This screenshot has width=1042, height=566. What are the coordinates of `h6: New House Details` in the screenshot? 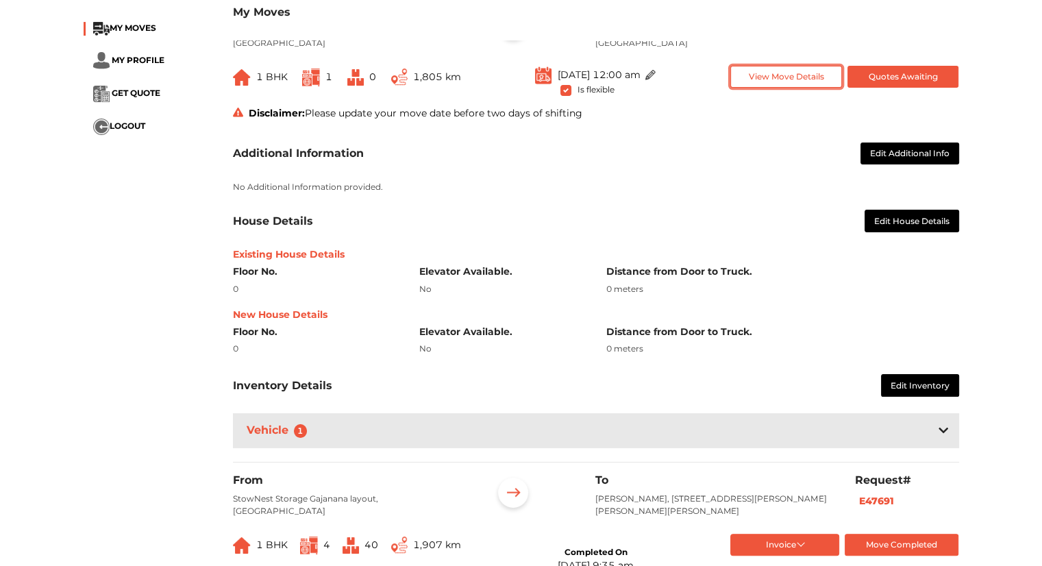 It's located at (596, 314).